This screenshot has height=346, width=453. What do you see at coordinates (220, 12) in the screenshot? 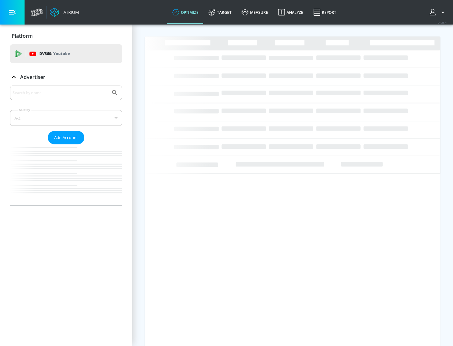
I see `a: Target` at bounding box center [220, 12].